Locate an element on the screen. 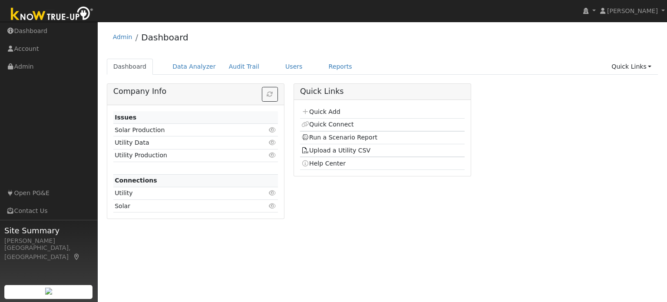 The image size is (667, 302). h5: Company Info is located at coordinates (195, 91).